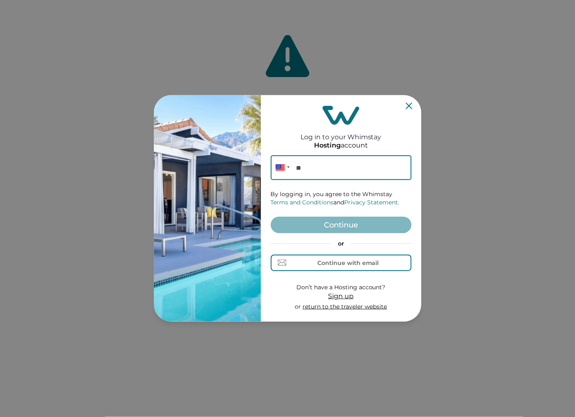 The image size is (575, 417). I want to click on p: Hosting, so click(327, 145).